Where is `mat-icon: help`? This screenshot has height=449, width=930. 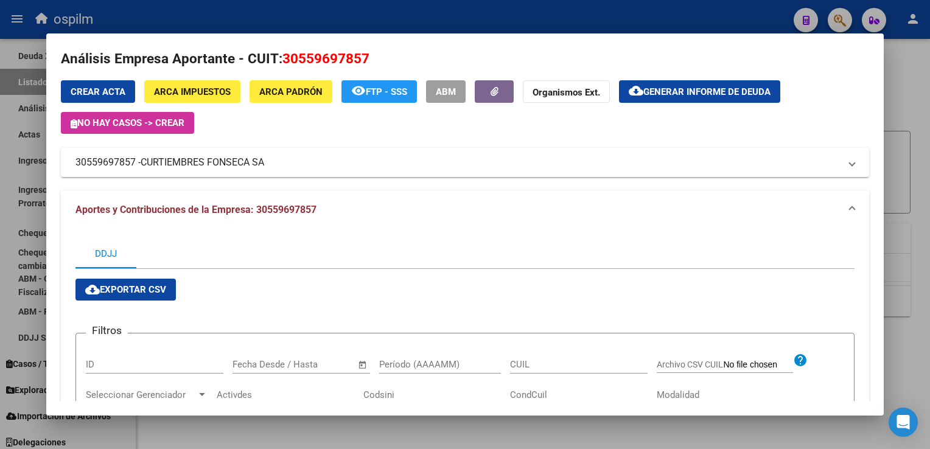 mat-icon: help is located at coordinates (800, 360).